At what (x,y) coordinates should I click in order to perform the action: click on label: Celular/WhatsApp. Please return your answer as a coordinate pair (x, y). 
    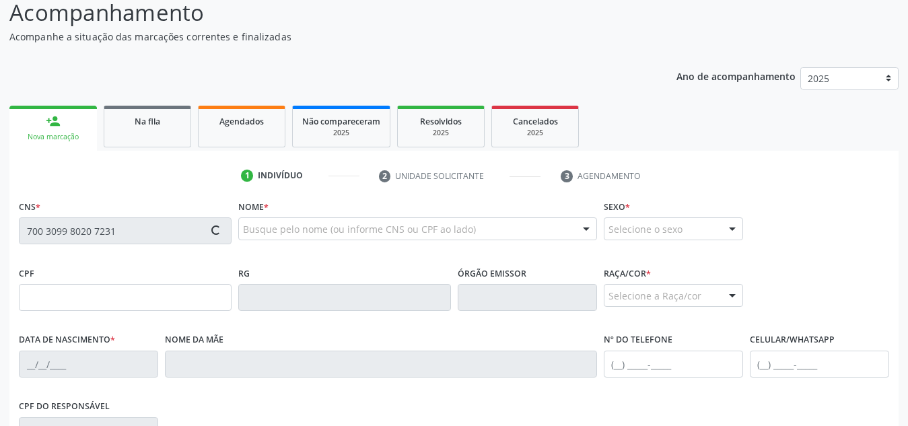
    Looking at the image, I should click on (792, 340).